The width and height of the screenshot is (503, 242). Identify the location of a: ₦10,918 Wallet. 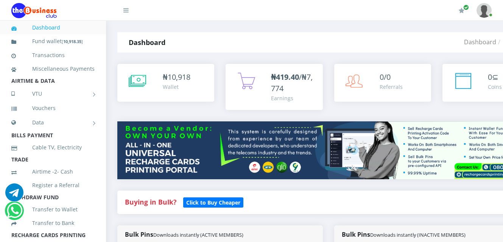
(166, 83).